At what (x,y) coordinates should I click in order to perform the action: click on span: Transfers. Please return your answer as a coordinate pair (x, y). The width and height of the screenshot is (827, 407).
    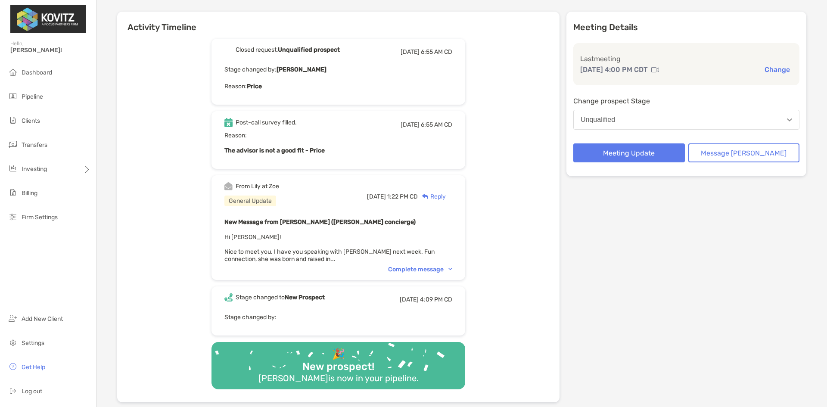
    Looking at the image, I should click on (34, 145).